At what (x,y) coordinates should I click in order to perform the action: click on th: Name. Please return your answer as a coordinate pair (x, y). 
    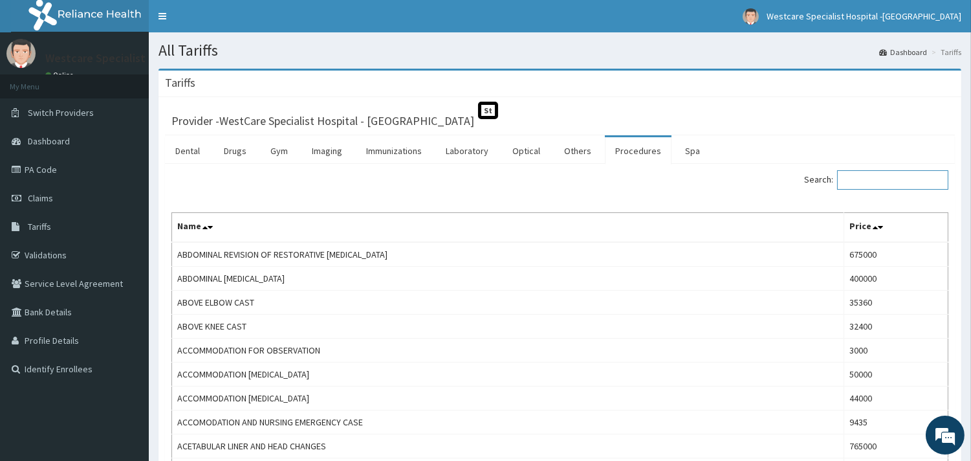
    Looking at the image, I should click on (508, 228).